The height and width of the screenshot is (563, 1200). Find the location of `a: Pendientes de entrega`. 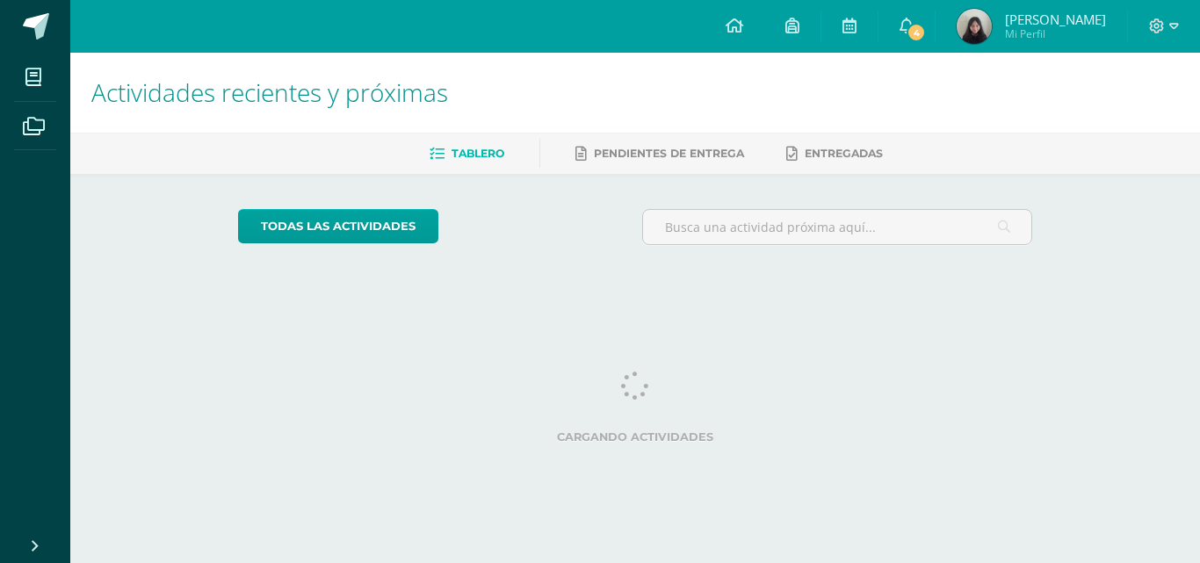

a: Pendientes de entrega is located at coordinates (660, 154).